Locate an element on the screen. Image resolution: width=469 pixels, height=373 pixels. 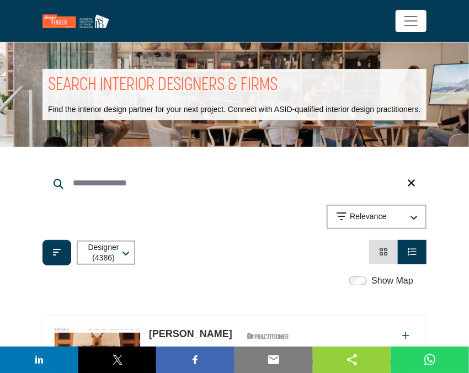
label: Show Map is located at coordinates (392, 281).